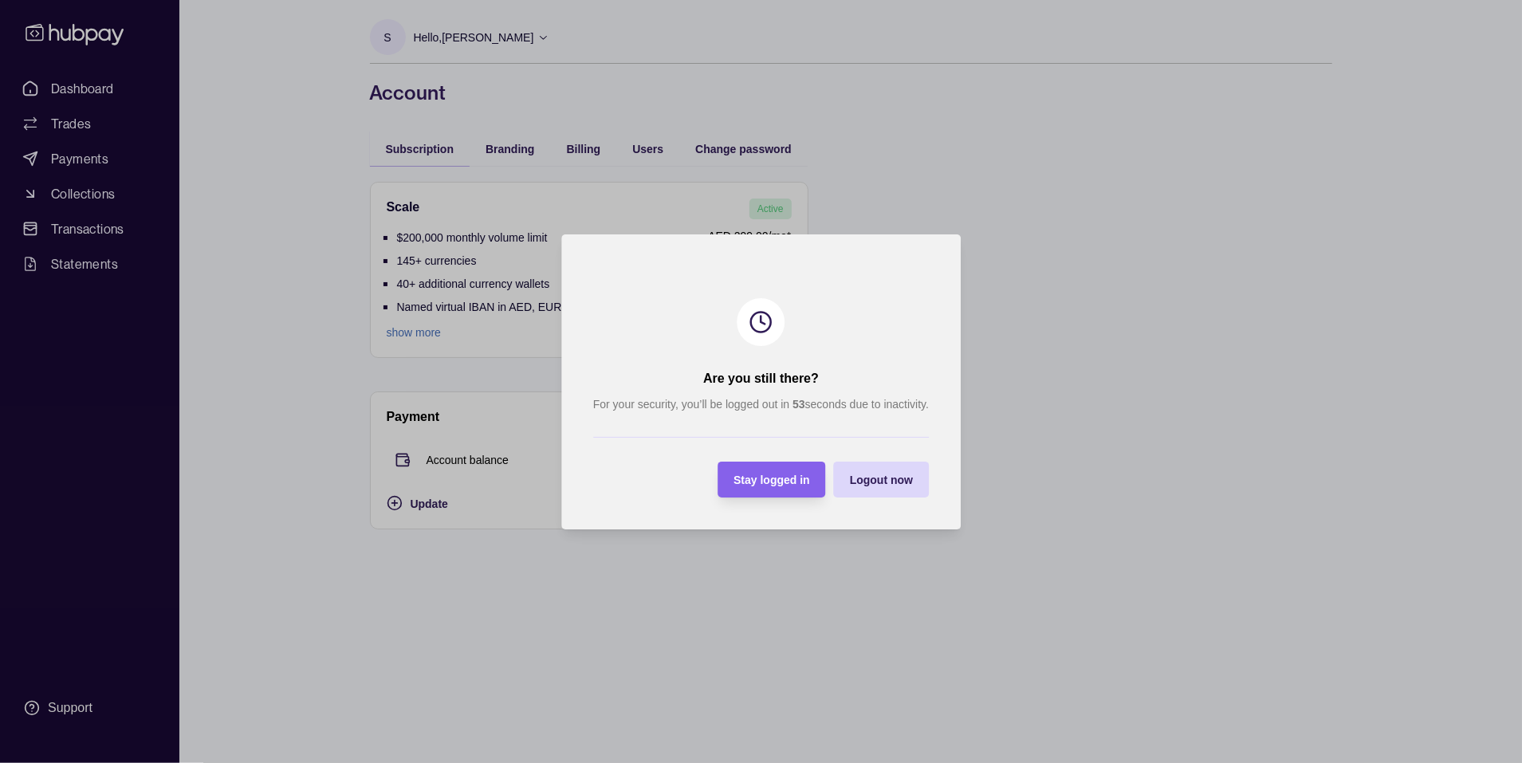 The width and height of the screenshot is (1522, 763). What do you see at coordinates (761, 404) in the screenshot?
I see `p: For your security, you’ll be logged out in seconds due to inactivity.` at bounding box center [761, 404].